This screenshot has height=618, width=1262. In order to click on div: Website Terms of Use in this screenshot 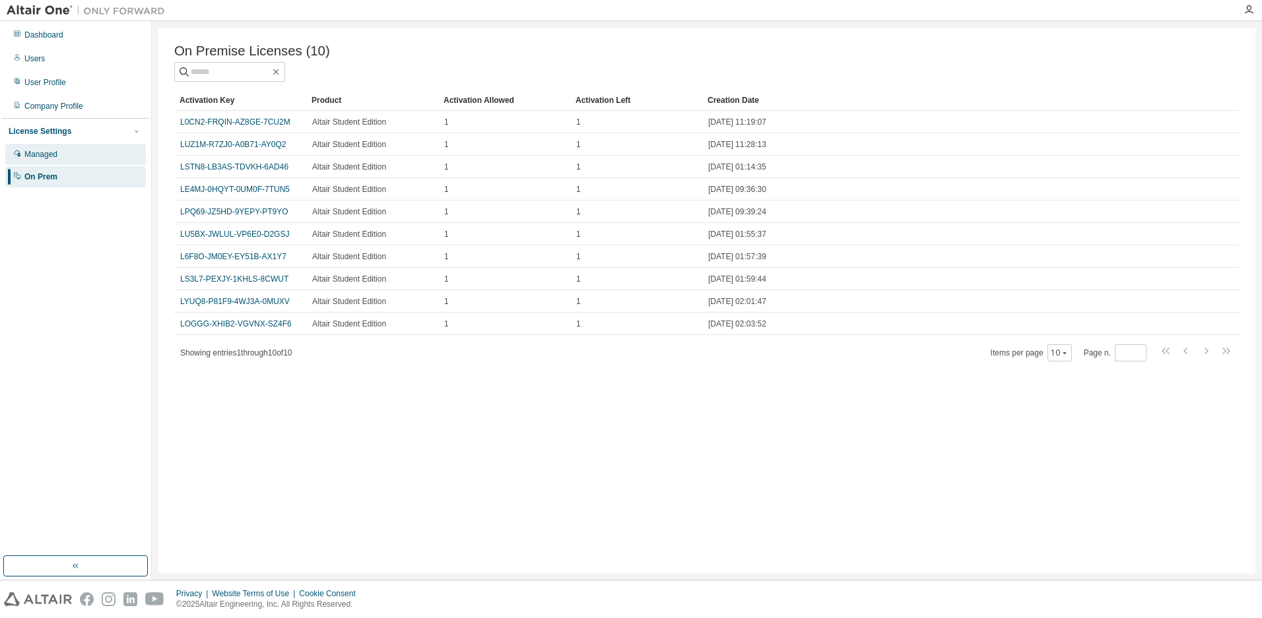, I will do `click(255, 594)`.